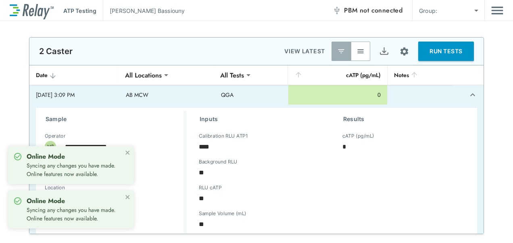 The width and height of the screenshot is (513, 243). What do you see at coordinates (304, 51) in the screenshot?
I see `p: VIEW LATEST` at bounding box center [304, 51].